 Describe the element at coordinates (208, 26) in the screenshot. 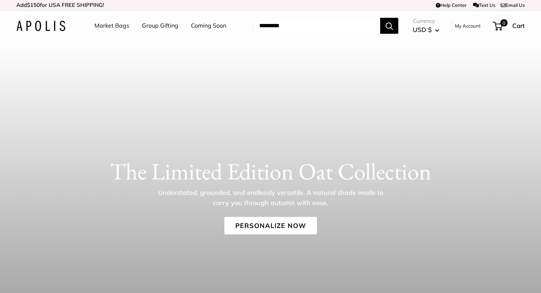

I see `a: Coming Soon` at that location.